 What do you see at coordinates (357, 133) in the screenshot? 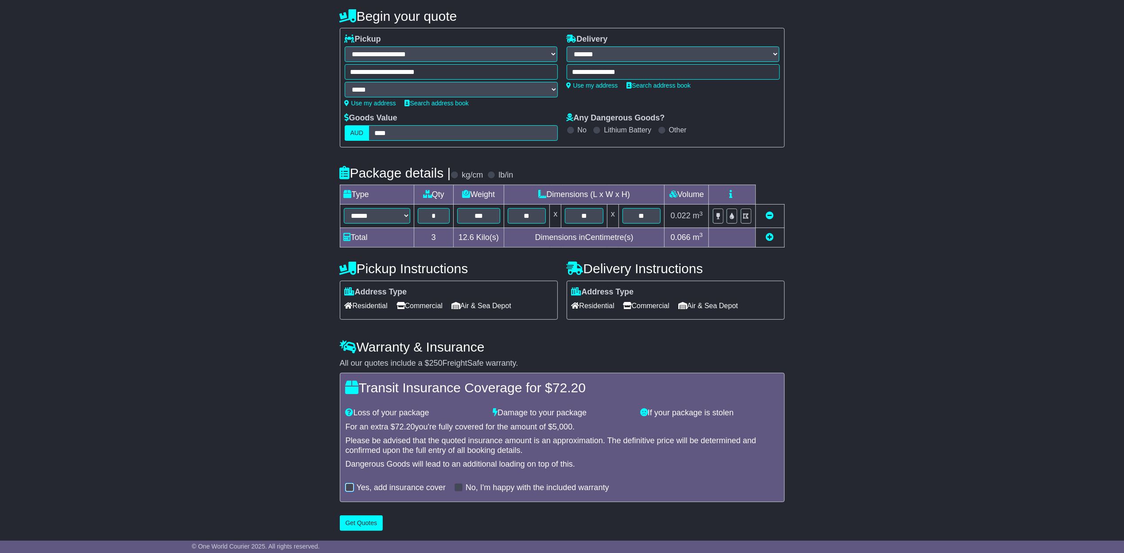
I see `label: AUD` at bounding box center [357, 133].